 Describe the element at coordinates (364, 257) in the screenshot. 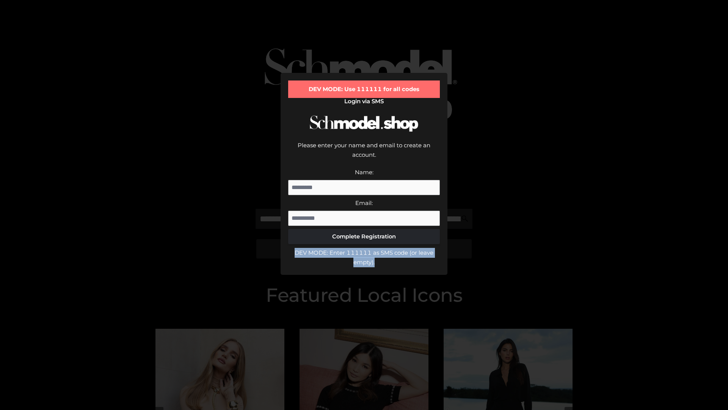

I see `div: DEV MODE: Enter 111111 as SMS code (or leave empty).` at that location.